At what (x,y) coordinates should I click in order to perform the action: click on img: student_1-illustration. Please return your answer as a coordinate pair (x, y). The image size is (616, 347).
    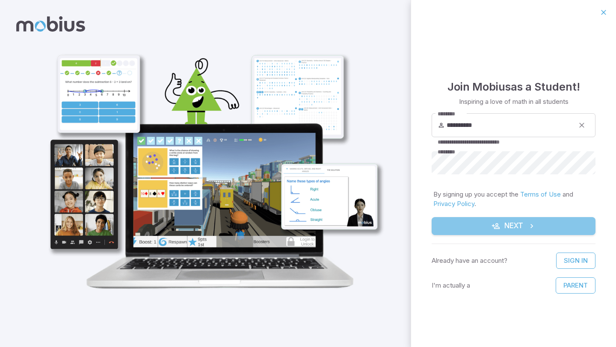
    Looking at the image, I should click on (212, 172).